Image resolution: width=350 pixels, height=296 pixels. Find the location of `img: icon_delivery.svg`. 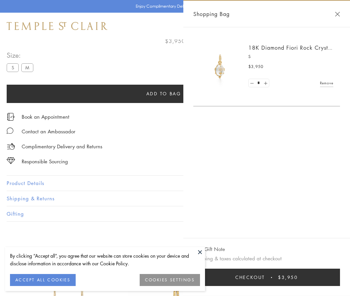

img: icon_delivery.svg is located at coordinates (11, 146).